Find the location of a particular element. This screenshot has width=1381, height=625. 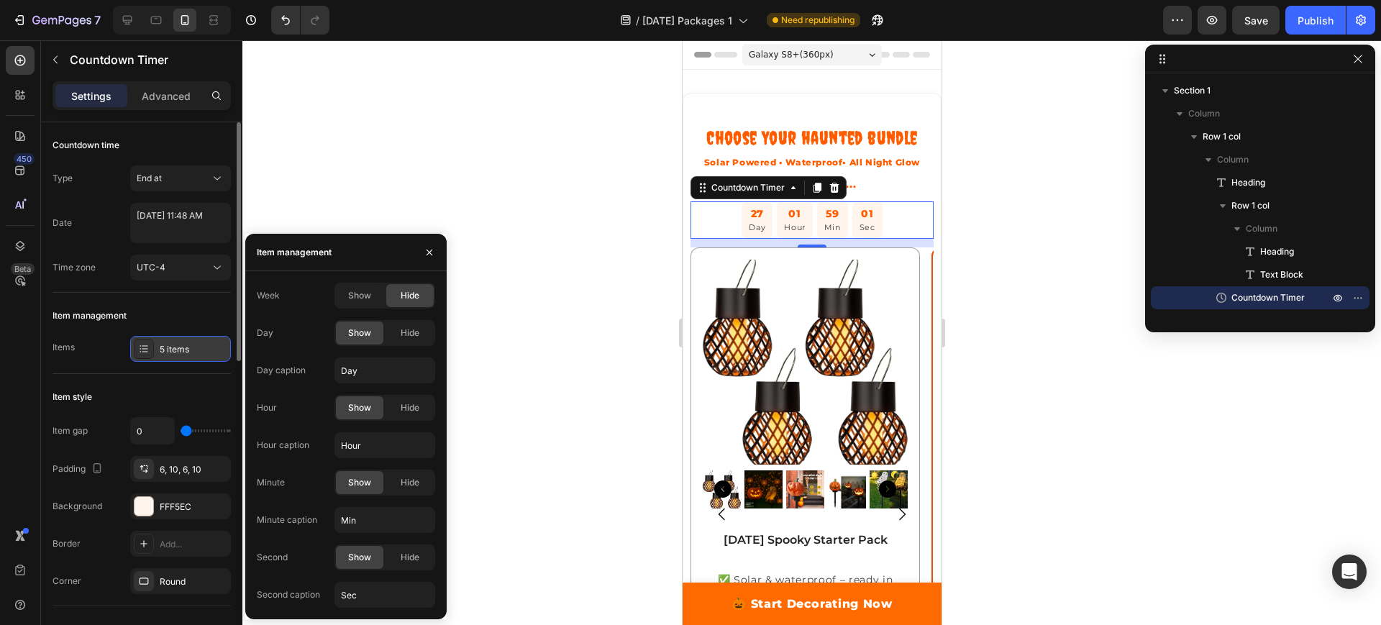

h1: Choose Your haunted bundle is located at coordinates (129, 97).